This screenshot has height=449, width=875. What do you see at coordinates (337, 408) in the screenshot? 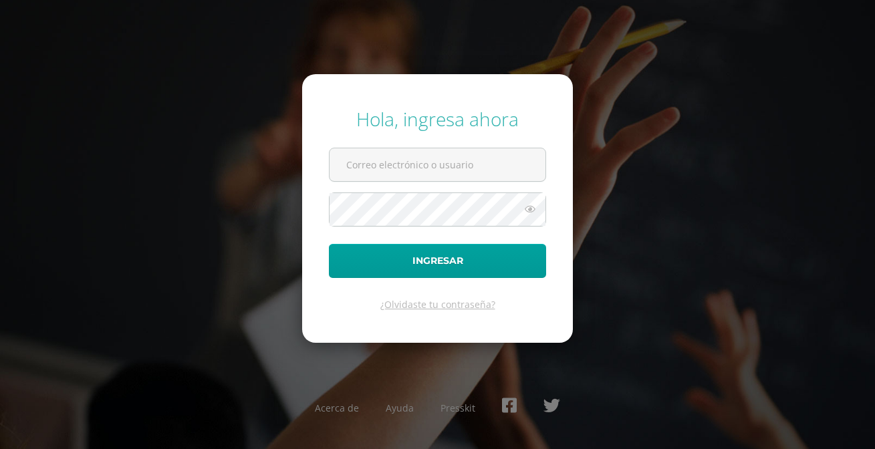
I see `a: Acerca de` at bounding box center [337, 408].